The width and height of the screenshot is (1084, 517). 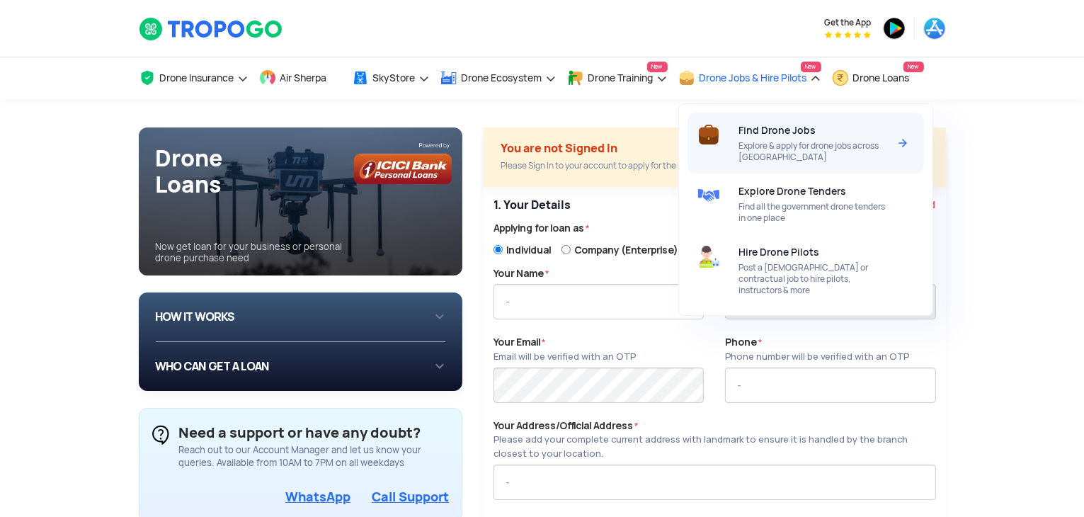 I want to click on div: WHO CAN GET A LOAN, so click(x=301, y=366).